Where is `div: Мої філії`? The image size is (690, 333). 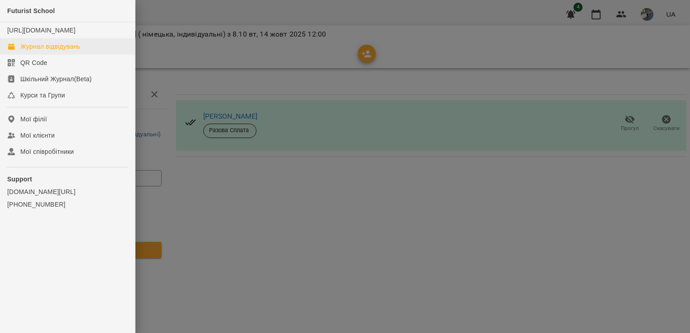 div: Мої філії is located at coordinates (33, 119).